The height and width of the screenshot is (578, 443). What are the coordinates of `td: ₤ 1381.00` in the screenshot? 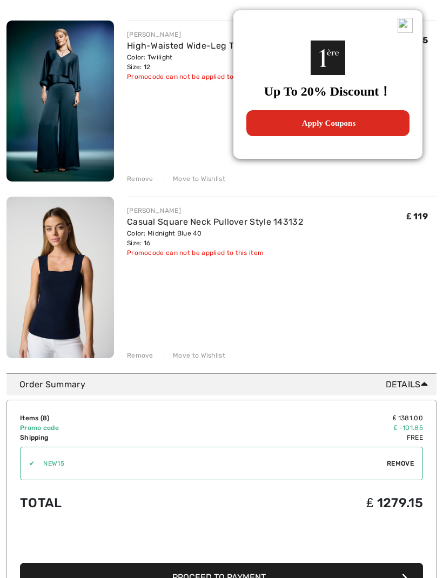 It's located at (307, 418).